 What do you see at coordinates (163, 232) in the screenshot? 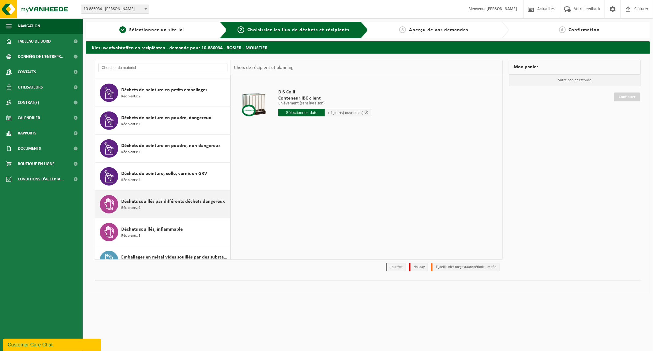
I see `button: Déchets souillés, inflammable Récipients: 3` at bounding box center [163, 232].